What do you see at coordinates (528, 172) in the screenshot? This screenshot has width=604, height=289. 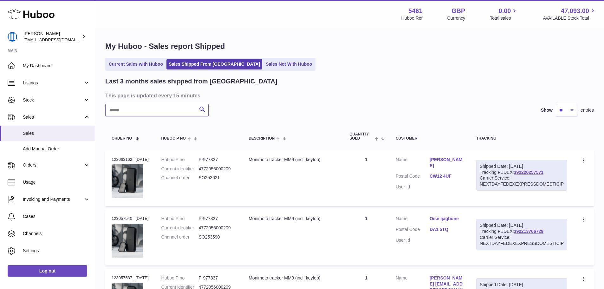 I see `a: 392220257571` at bounding box center [528, 172].